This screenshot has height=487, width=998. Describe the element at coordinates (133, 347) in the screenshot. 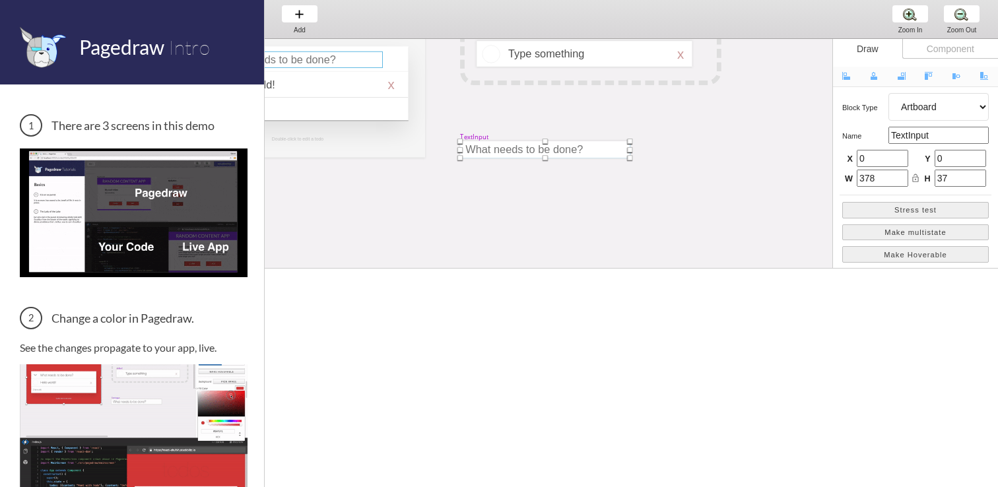

I see `p: See the changes propagate to your app, live.` at that location.